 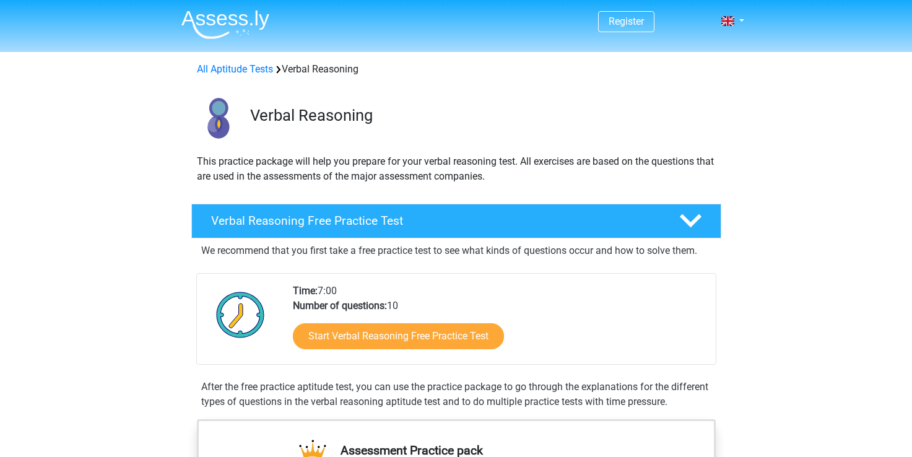 I want to click on h4: Verbal Reasoning Free Practice Test, so click(x=435, y=220).